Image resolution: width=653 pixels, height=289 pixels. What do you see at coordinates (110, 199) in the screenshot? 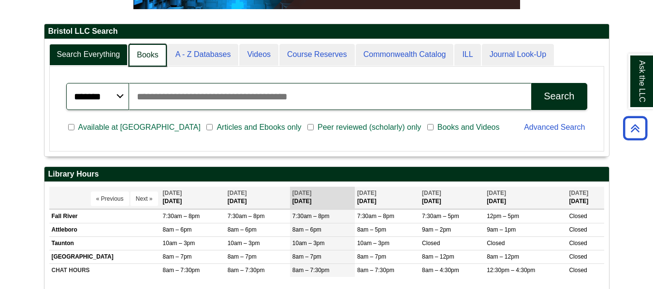
I see `button: « Previous` at bounding box center [110, 199].